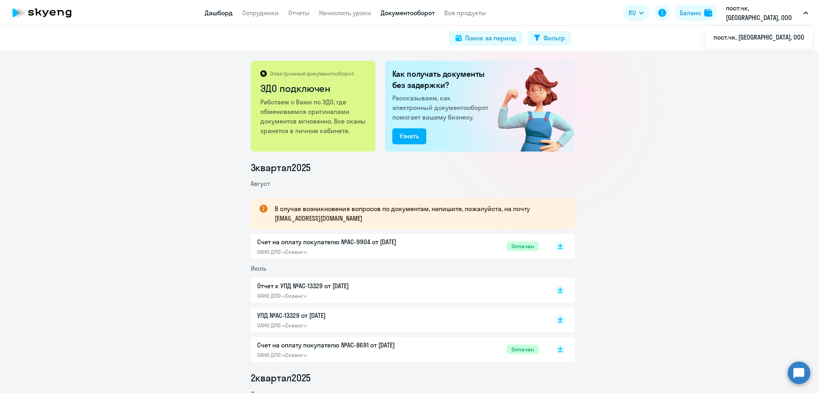  Describe the element at coordinates (636, 13) in the screenshot. I see `button: RU` at that location.